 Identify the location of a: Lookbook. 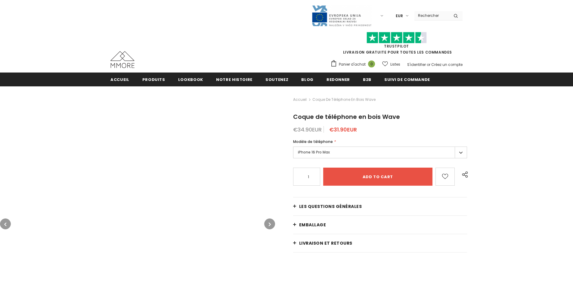
(190, 79).